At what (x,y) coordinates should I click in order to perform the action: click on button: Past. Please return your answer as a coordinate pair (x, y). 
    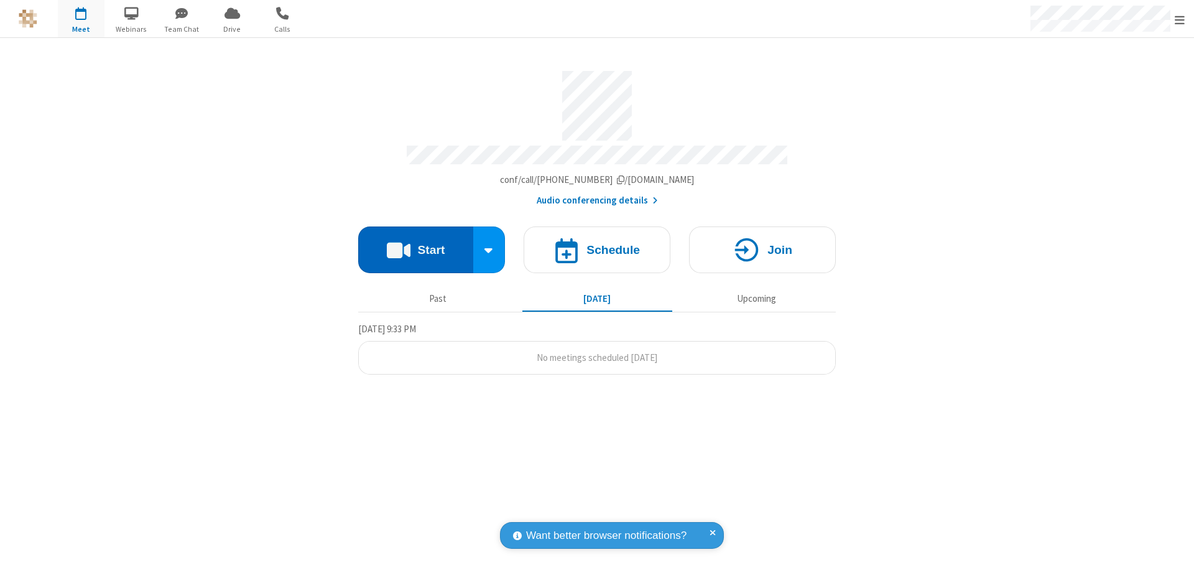
    Looking at the image, I should click on (438, 299).